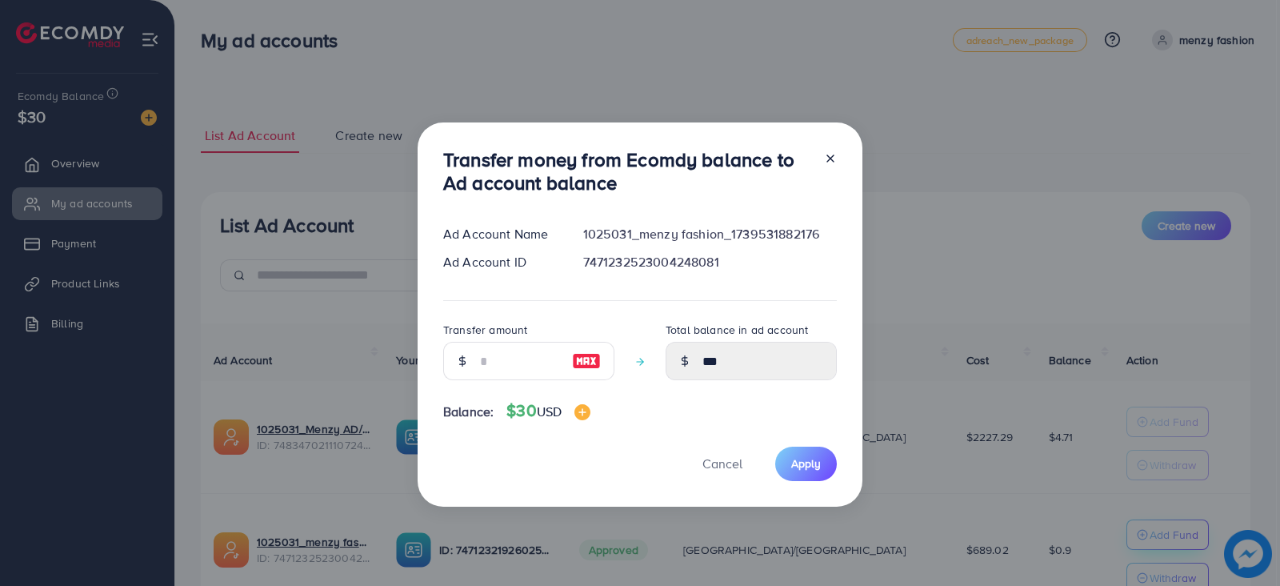  Describe the element at coordinates (805, 463) in the screenshot. I see `button: Apply` at that location.